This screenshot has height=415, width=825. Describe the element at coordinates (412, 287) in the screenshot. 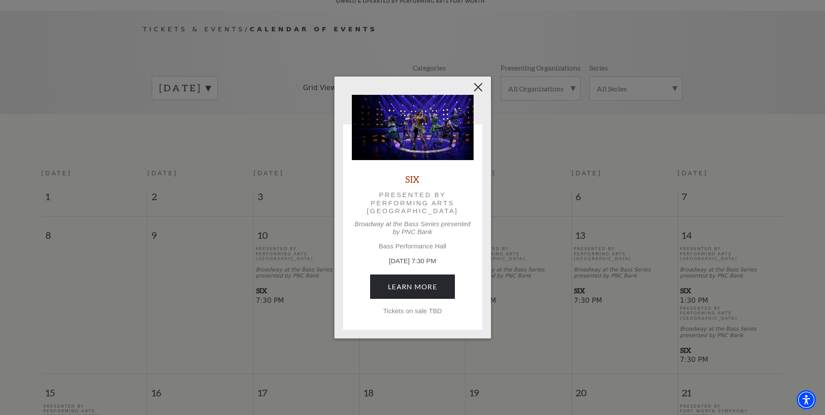

I see `a: February 13, 7:30 PM Learn More Tickets on sale TBD` at that location.